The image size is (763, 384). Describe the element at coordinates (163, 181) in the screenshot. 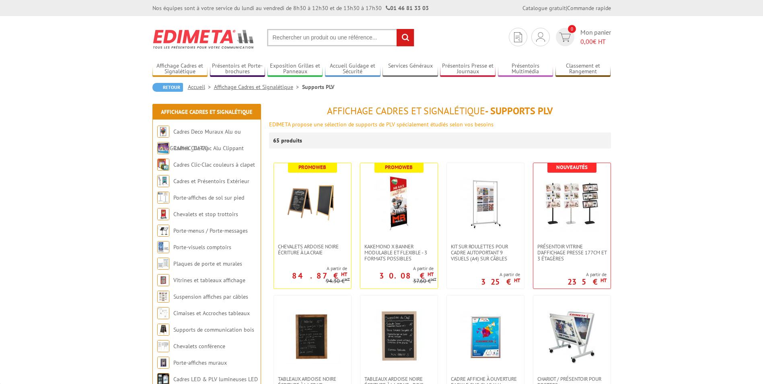

I see `img: Cadres et Présentoirs Extérieur` at that location.